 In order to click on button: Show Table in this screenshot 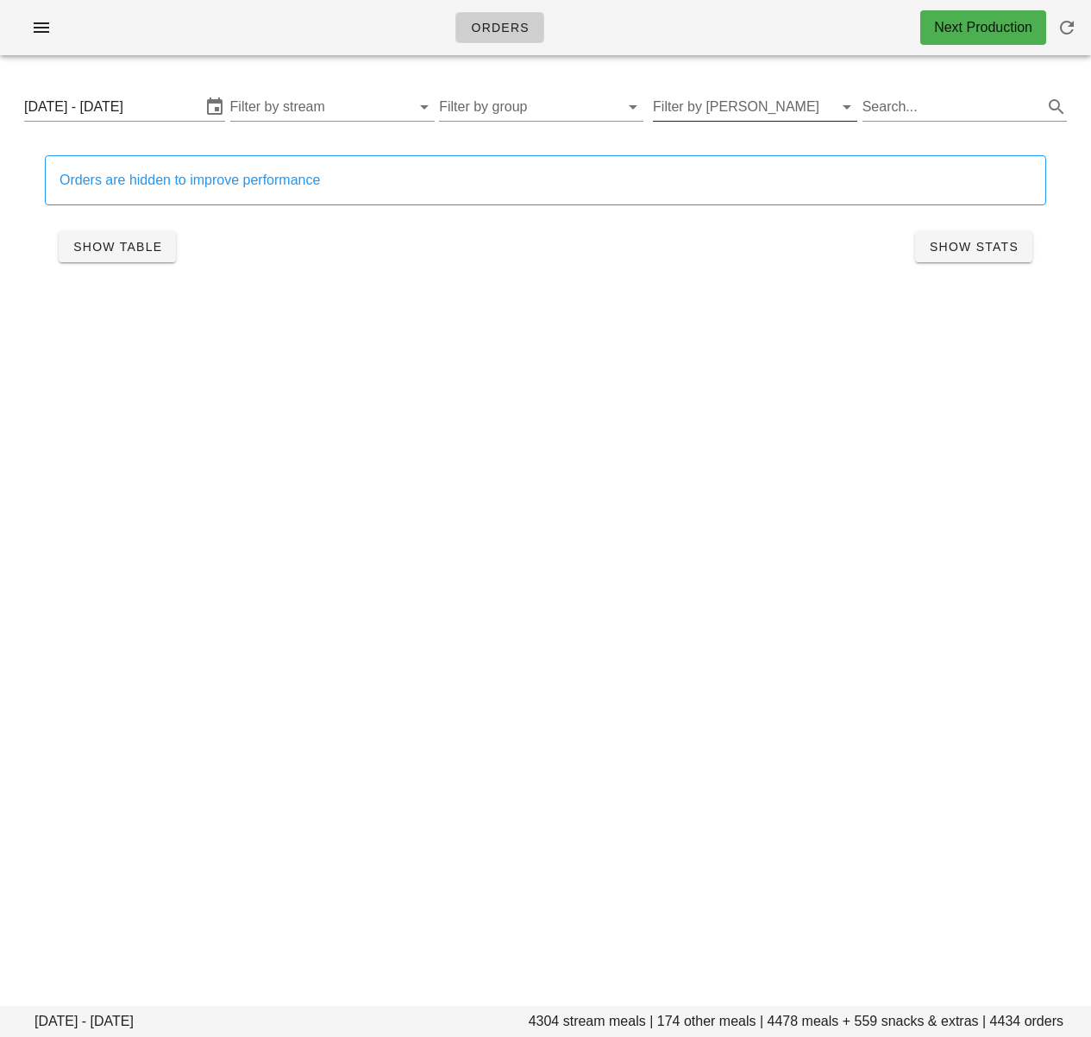, I will do `click(117, 247)`.